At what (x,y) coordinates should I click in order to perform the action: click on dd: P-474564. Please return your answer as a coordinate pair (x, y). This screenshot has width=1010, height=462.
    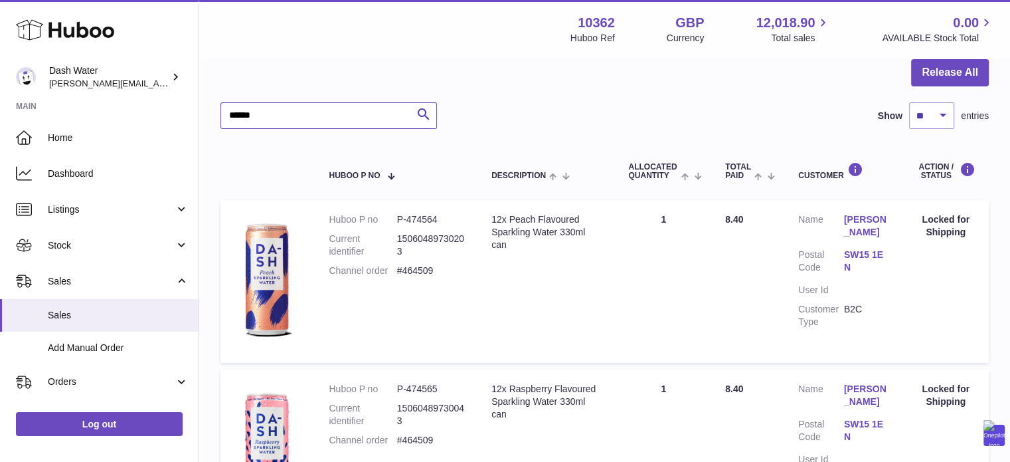
    Looking at the image, I should click on (431, 219).